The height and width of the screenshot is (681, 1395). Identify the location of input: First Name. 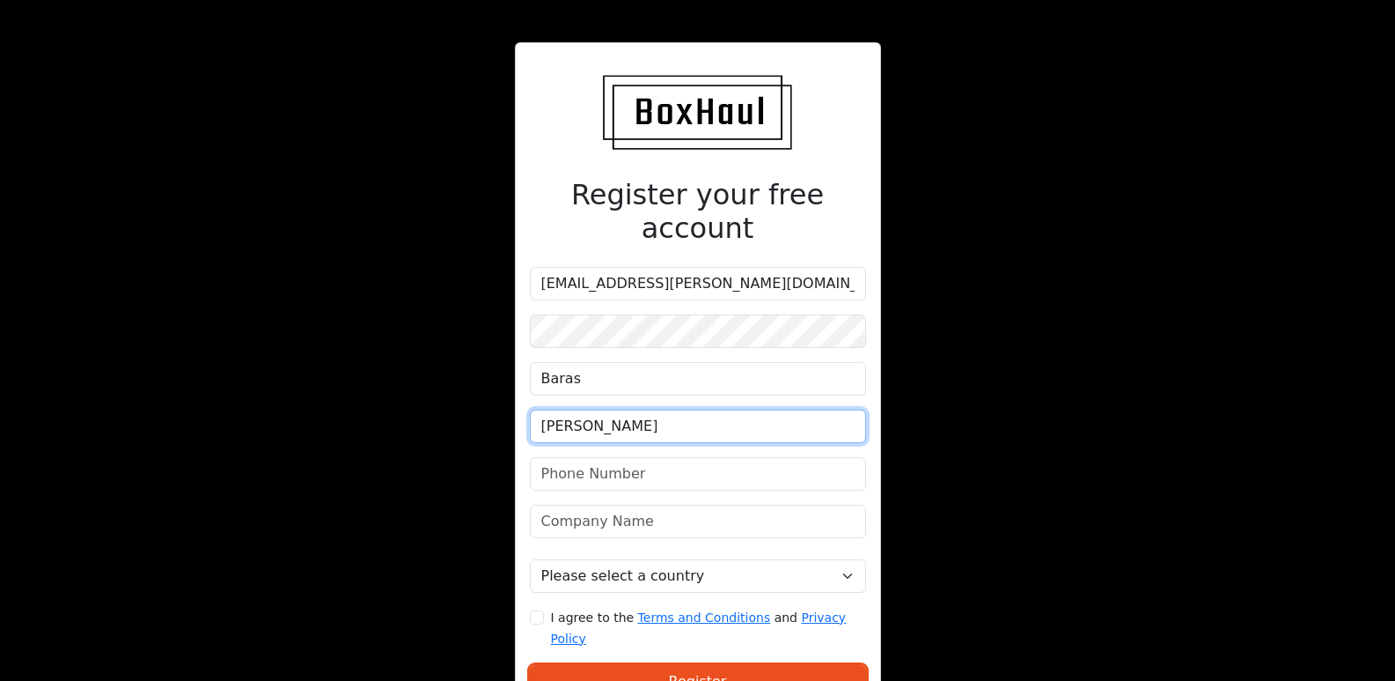
(698, 379).